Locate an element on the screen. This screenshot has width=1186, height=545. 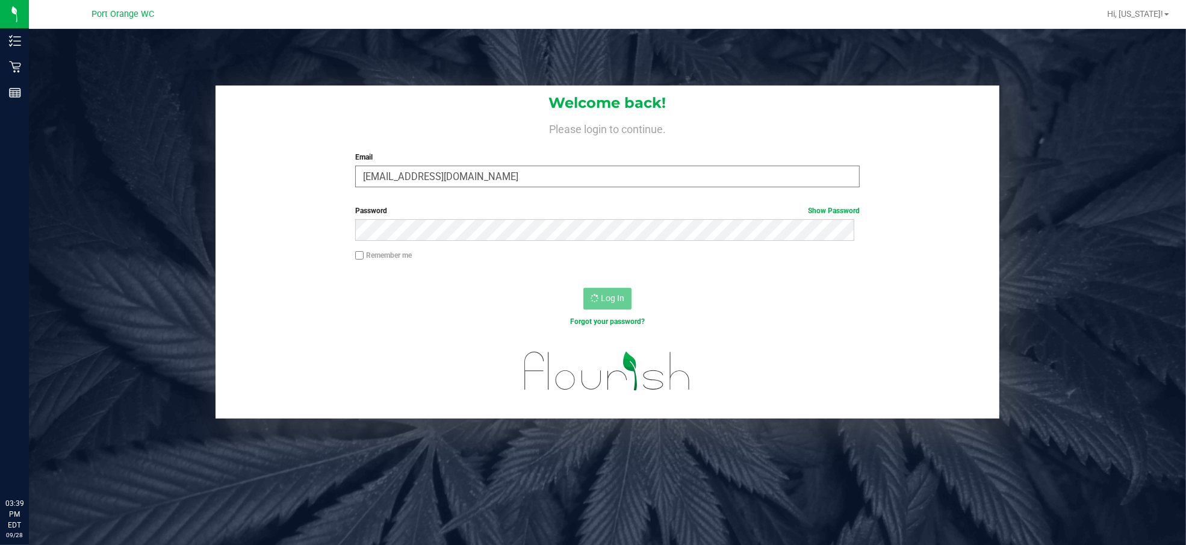
span: Log In is located at coordinates (612, 298).